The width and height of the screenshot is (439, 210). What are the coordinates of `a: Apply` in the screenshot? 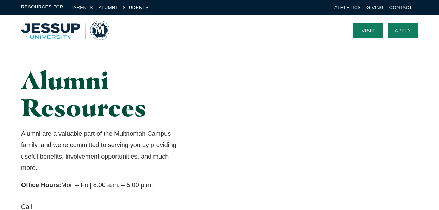 It's located at (403, 31).